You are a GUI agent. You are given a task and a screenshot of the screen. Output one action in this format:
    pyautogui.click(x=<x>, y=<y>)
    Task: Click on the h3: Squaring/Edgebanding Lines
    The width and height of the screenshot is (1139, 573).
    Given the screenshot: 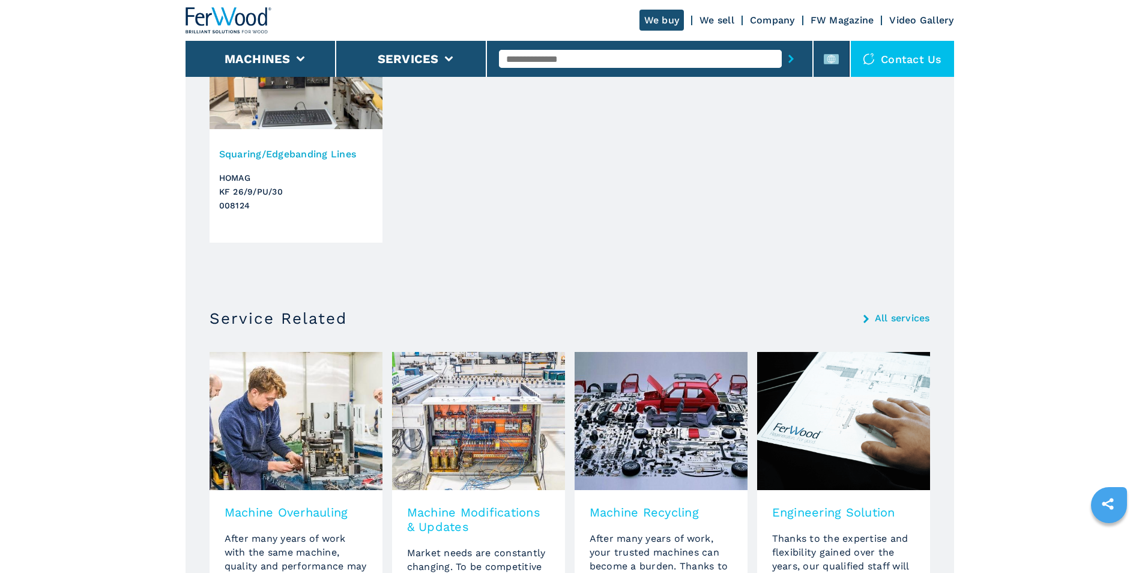 What is the action you would take?
    pyautogui.click(x=296, y=154)
    